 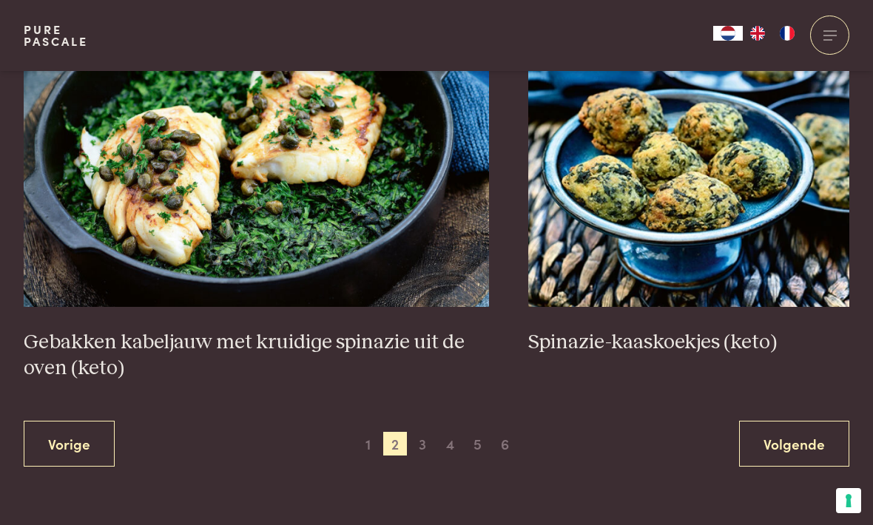 What do you see at coordinates (794, 444) in the screenshot?
I see `a: Volgende` at bounding box center [794, 444].